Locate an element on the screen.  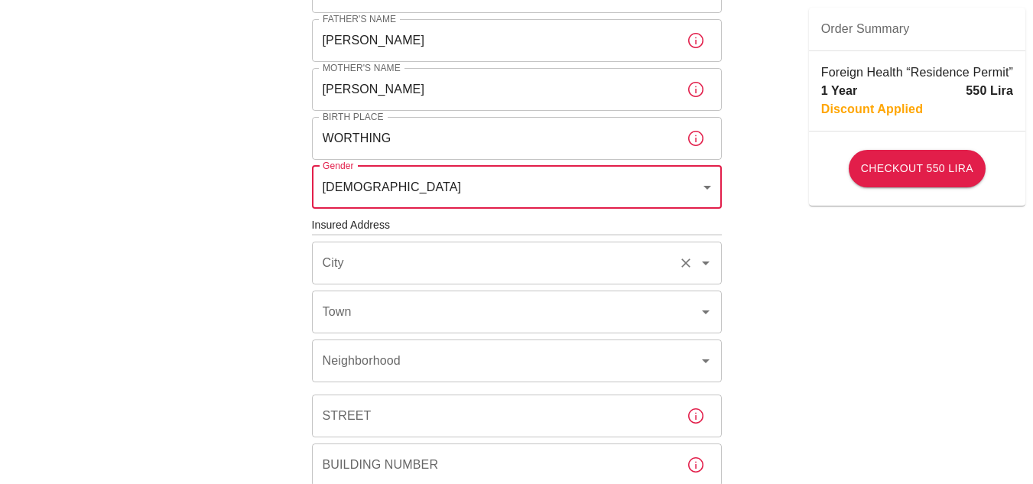
label: Birth Place is located at coordinates (353, 116).